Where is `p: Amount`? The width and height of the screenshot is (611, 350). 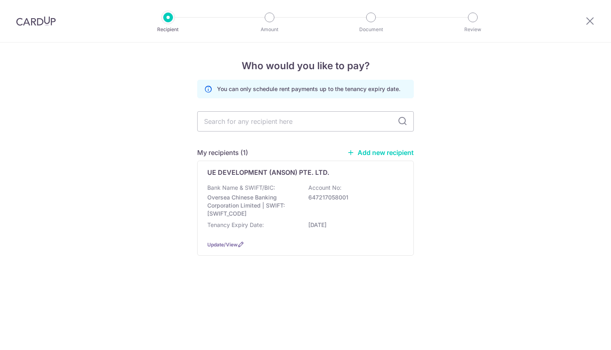
p: Amount is located at coordinates (270, 30).